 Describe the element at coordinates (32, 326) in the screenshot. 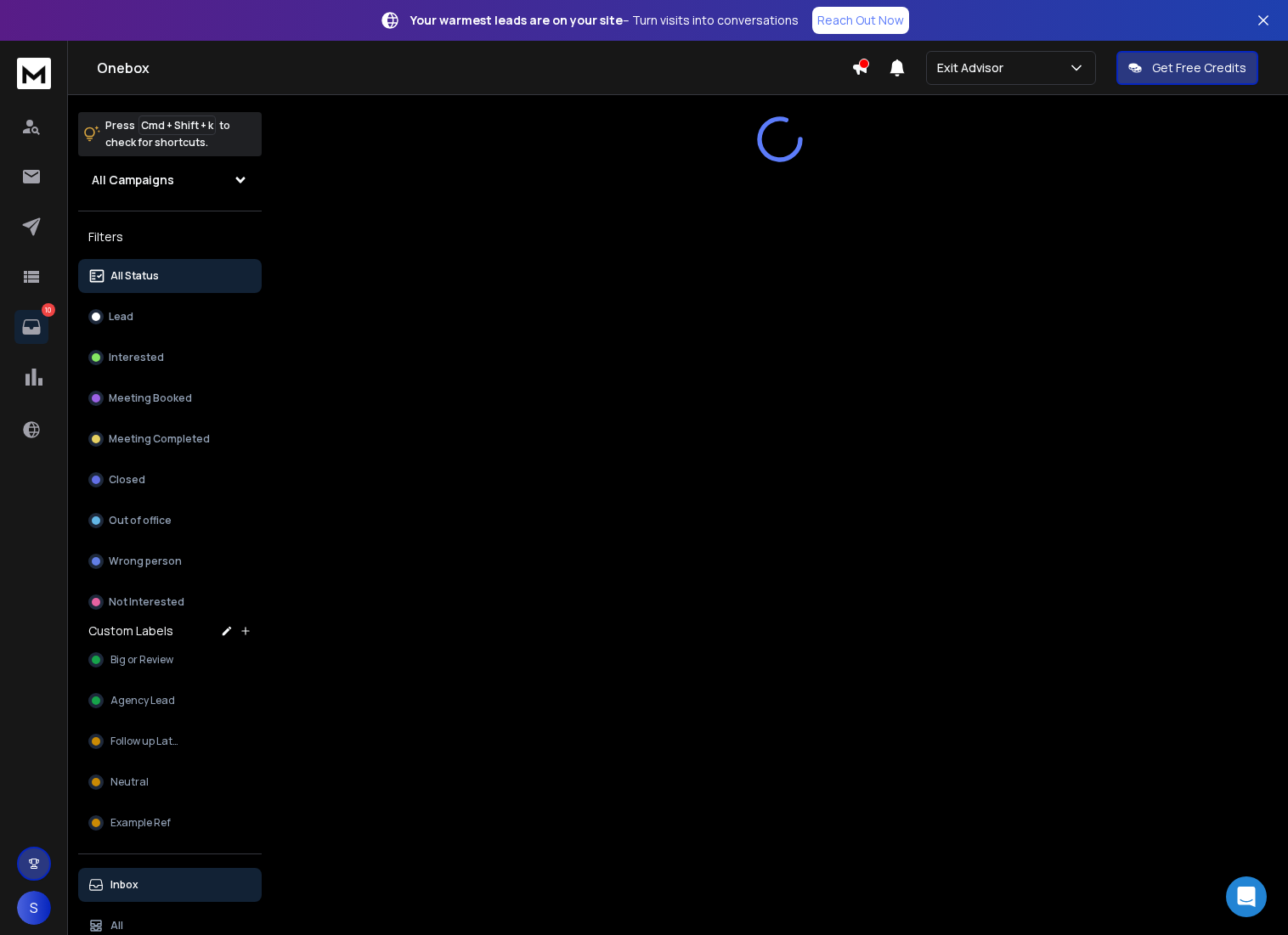

I see `a: 10` at that location.